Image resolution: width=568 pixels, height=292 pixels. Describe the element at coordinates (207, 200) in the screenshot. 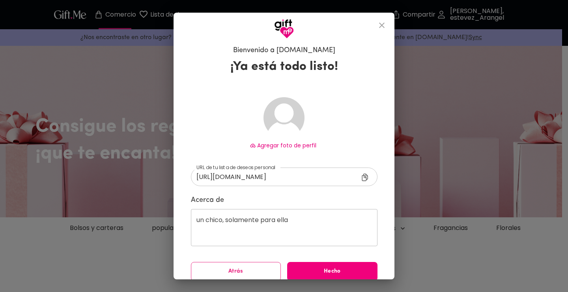

I see `font: Acerca de` at that location.